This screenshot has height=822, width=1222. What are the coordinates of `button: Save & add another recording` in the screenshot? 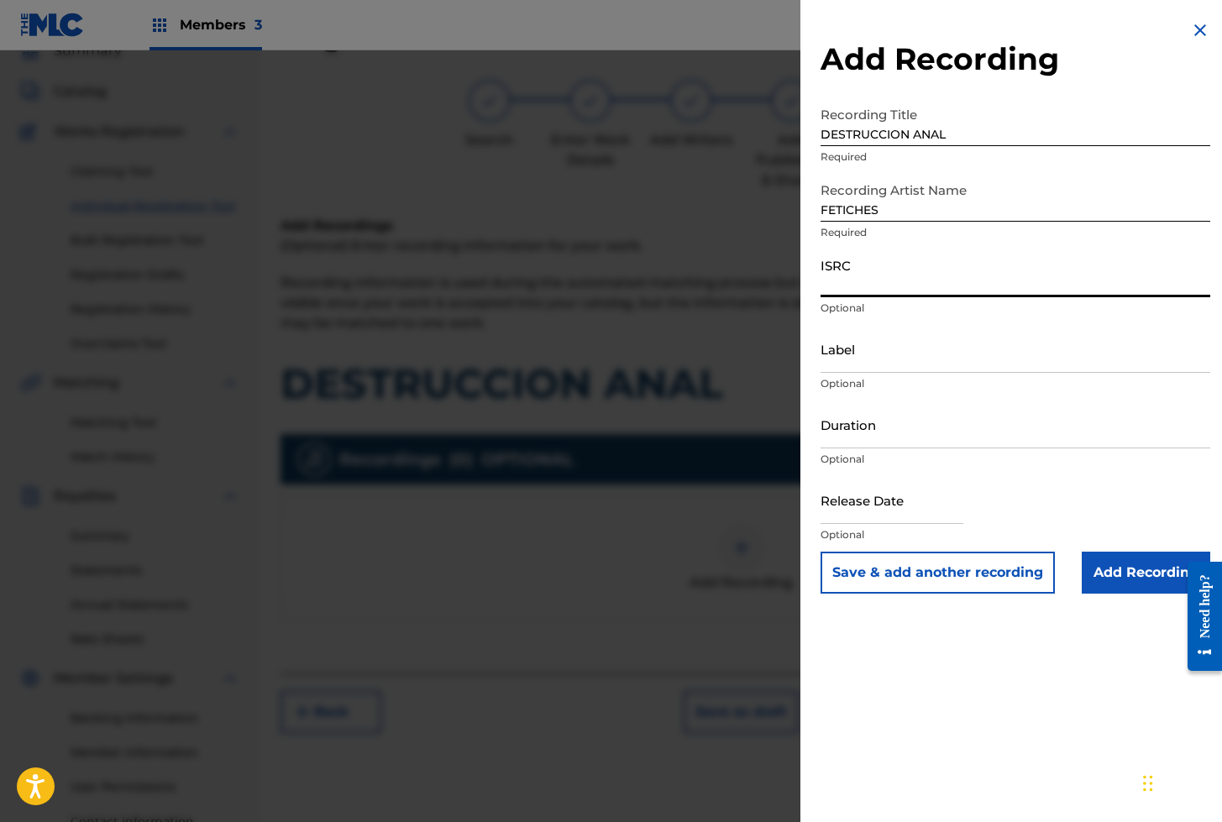 It's located at (938, 573).